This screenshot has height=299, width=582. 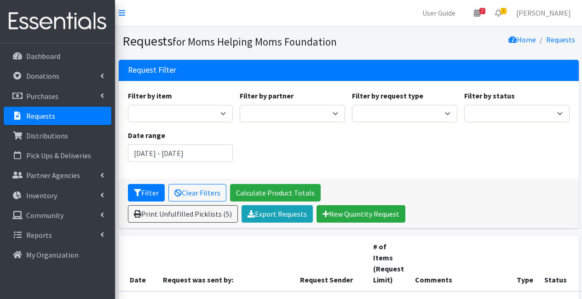 What do you see at coordinates (388, 263) in the screenshot?
I see `th: # of Items (Request Limit)` at bounding box center [388, 263].